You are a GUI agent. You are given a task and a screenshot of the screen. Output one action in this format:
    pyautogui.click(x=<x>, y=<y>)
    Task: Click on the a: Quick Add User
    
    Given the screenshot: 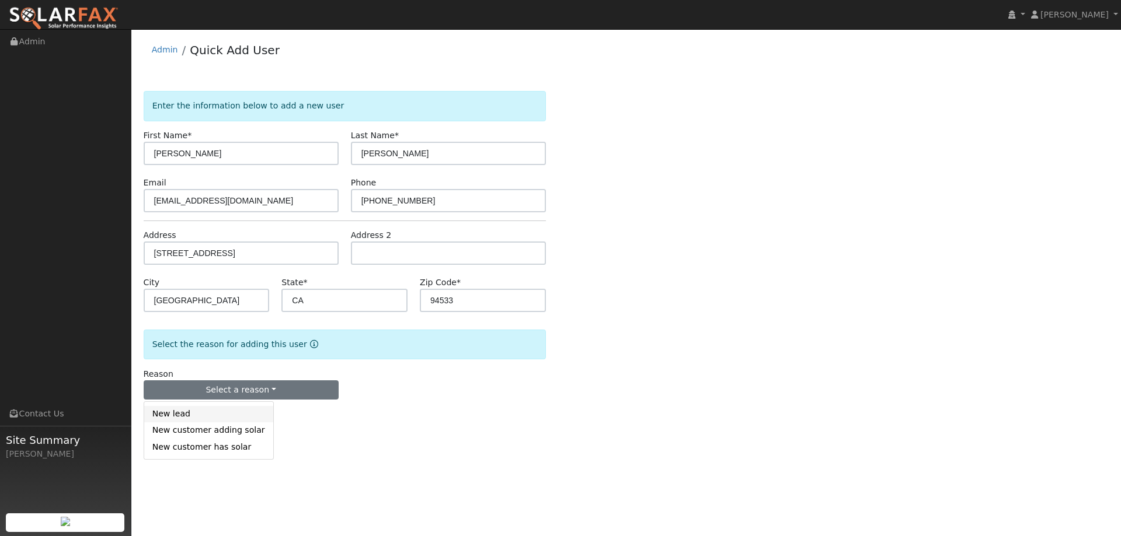 What is the action you would take?
    pyautogui.click(x=235, y=50)
    